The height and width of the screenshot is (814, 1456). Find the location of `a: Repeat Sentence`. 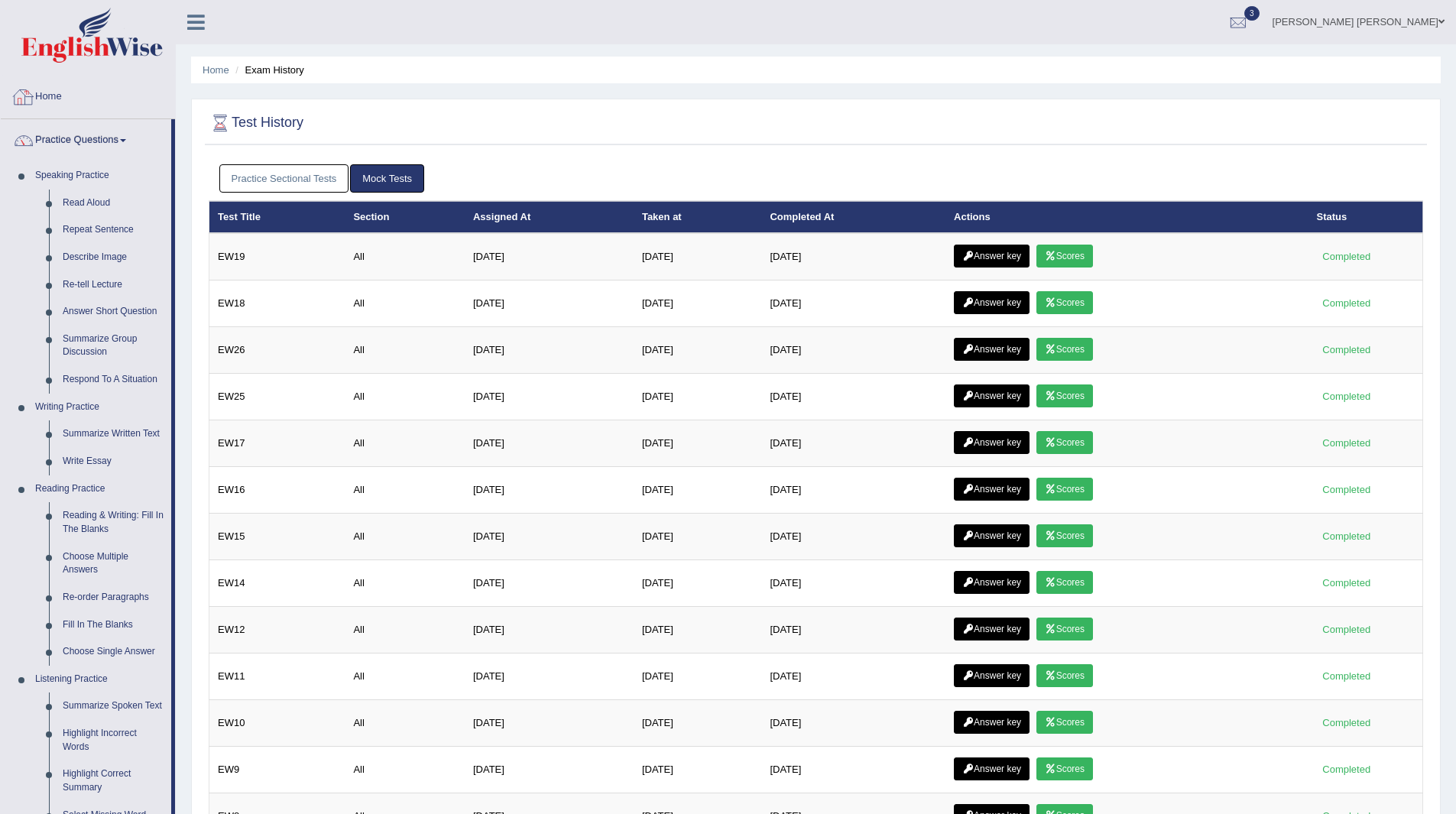

a: Repeat Sentence is located at coordinates (113, 230).